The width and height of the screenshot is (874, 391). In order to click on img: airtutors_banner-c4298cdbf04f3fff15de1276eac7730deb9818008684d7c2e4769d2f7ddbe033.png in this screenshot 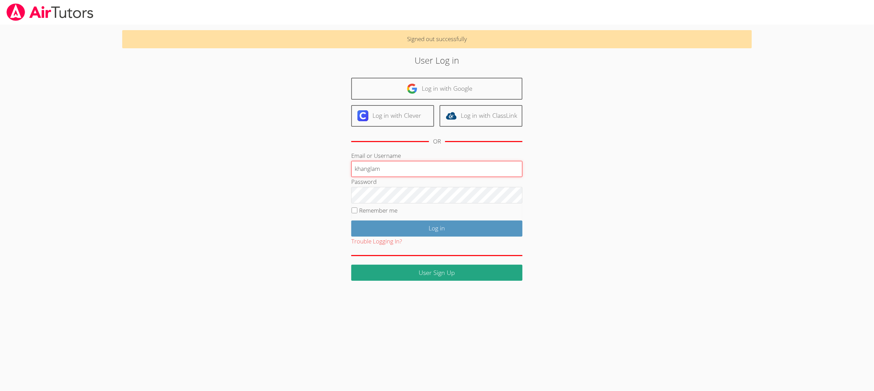, I will do `click(50, 12)`.